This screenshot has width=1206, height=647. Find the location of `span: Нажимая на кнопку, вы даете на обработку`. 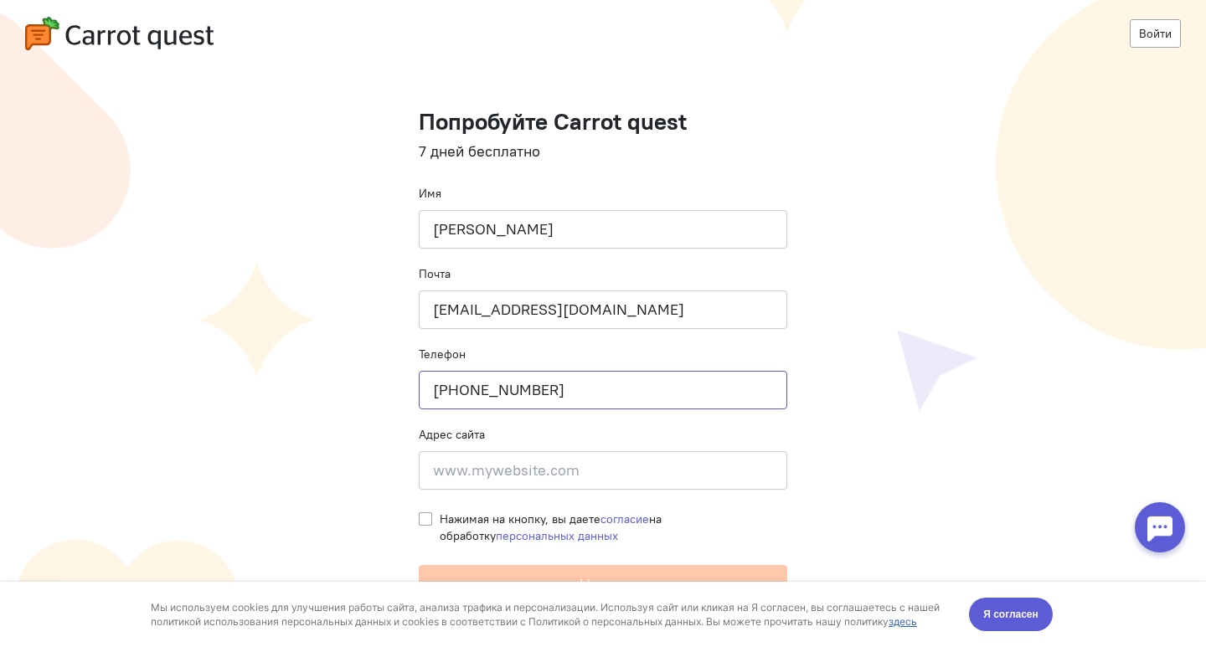

span: Нажимая на кнопку, вы даете на обработку is located at coordinates (550, 528).